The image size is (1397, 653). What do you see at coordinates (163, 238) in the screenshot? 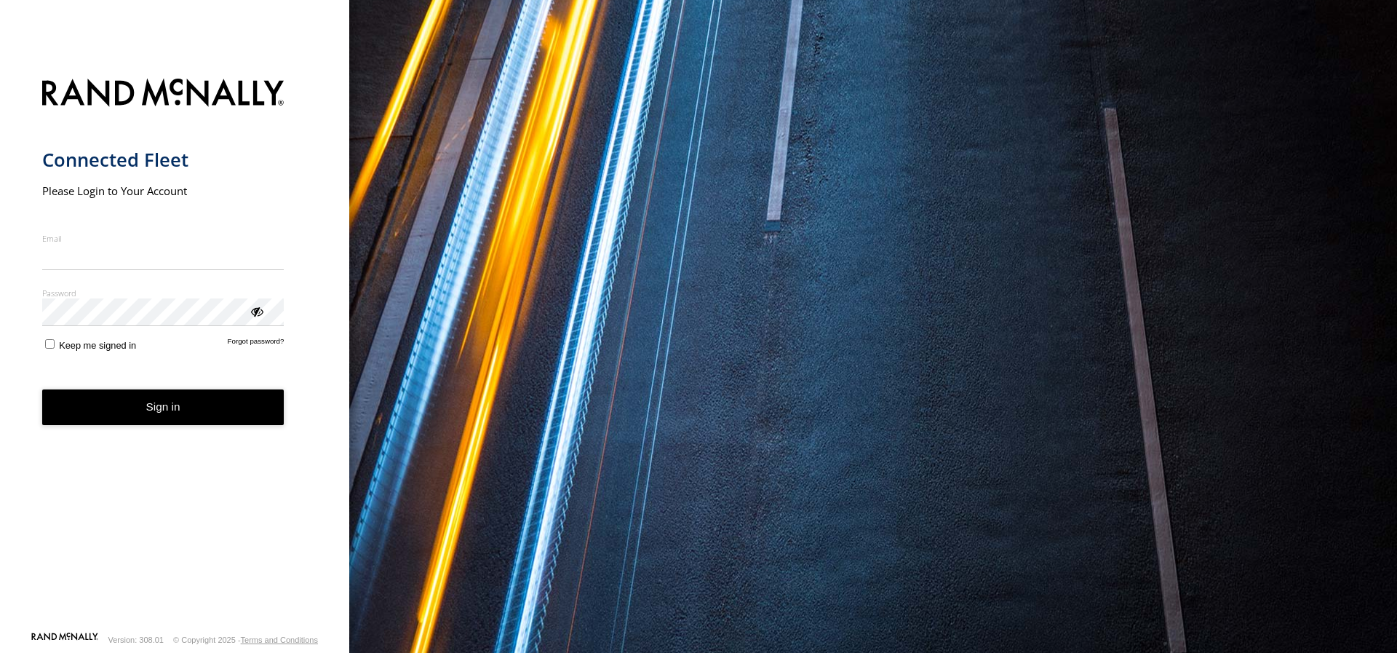
I see `label: Email` at bounding box center [163, 238].